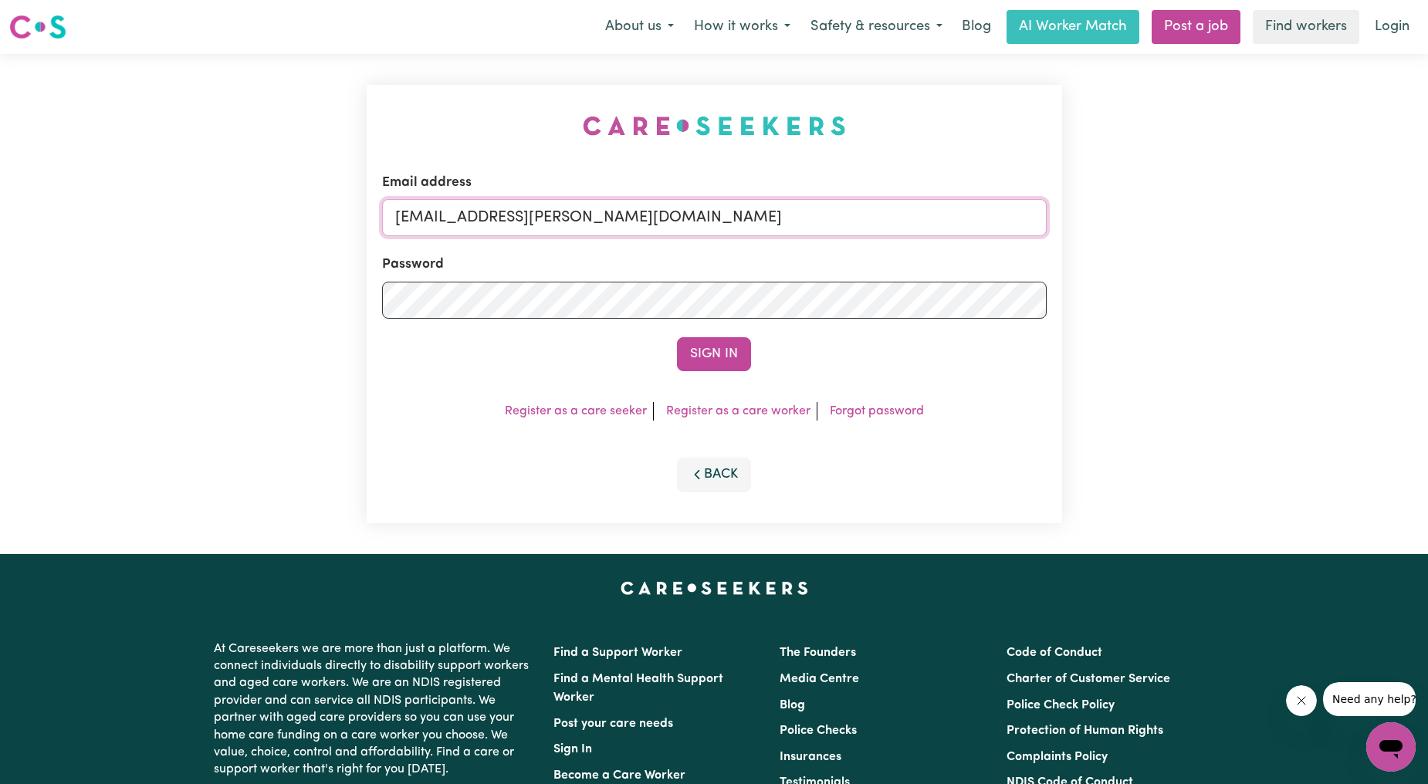  Describe the element at coordinates (1073, 27) in the screenshot. I see `a: AI Worker Match` at that location.